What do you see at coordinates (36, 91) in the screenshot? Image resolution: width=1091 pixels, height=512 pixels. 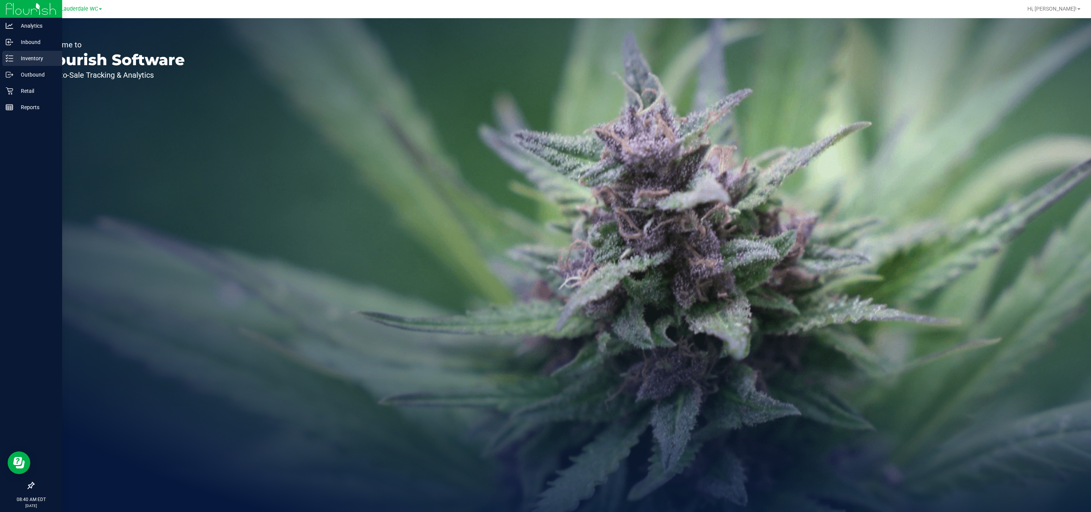 I see `p: Retail` at bounding box center [36, 91].